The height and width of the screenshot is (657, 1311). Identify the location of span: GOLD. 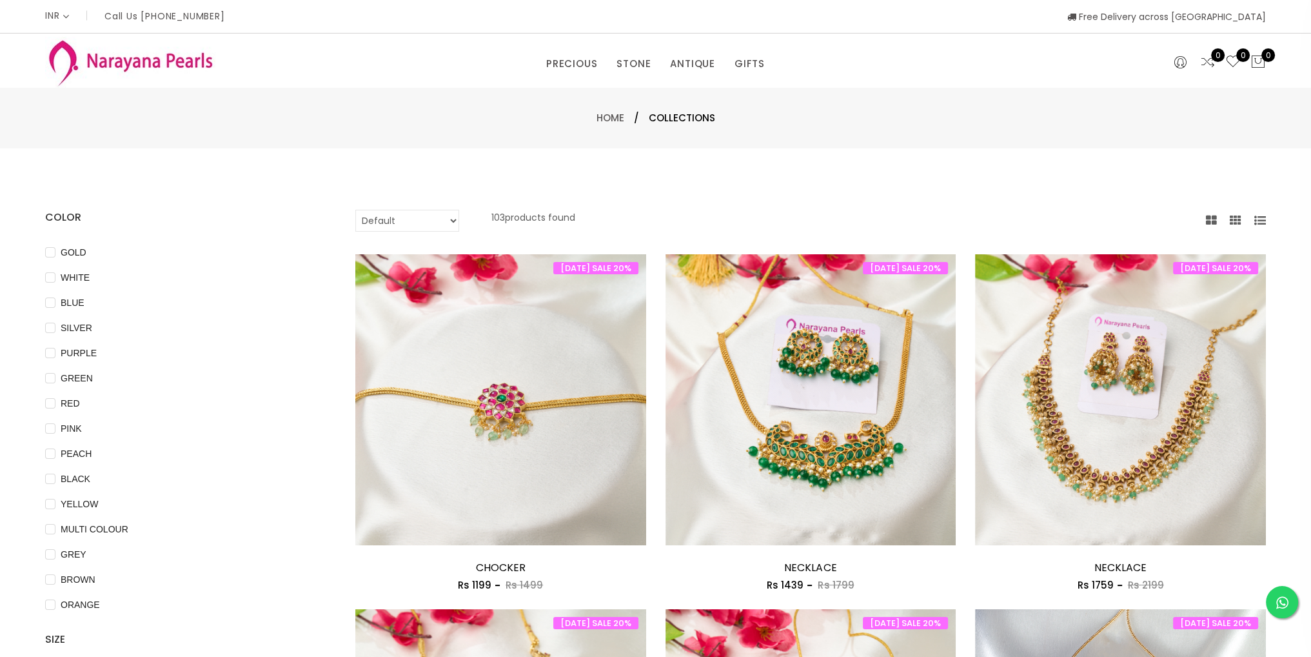
(74, 252).